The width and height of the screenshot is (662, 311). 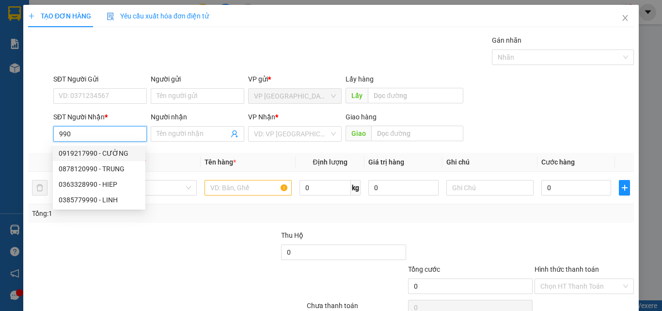 What do you see at coordinates (360, 79) in the screenshot?
I see `span: Lấy hàng` at bounding box center [360, 79].